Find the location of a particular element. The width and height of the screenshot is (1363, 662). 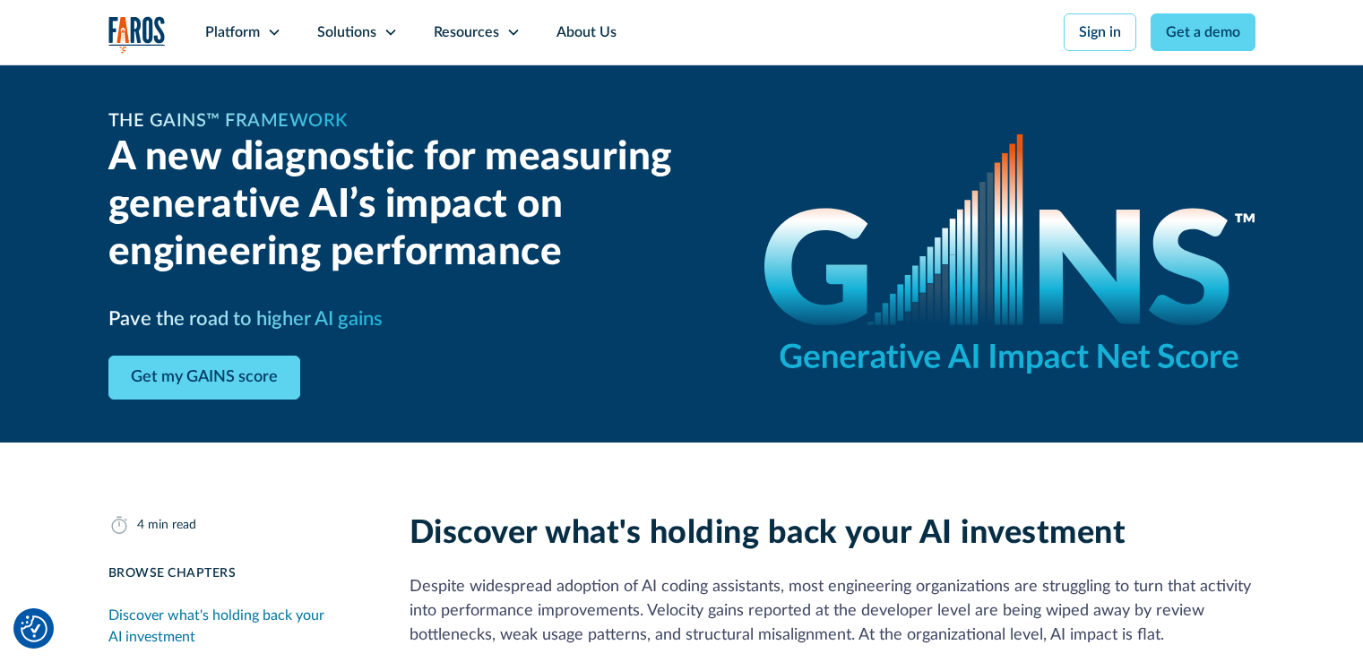

a: Discover what's holding back your AI investment is located at coordinates (237, 626).